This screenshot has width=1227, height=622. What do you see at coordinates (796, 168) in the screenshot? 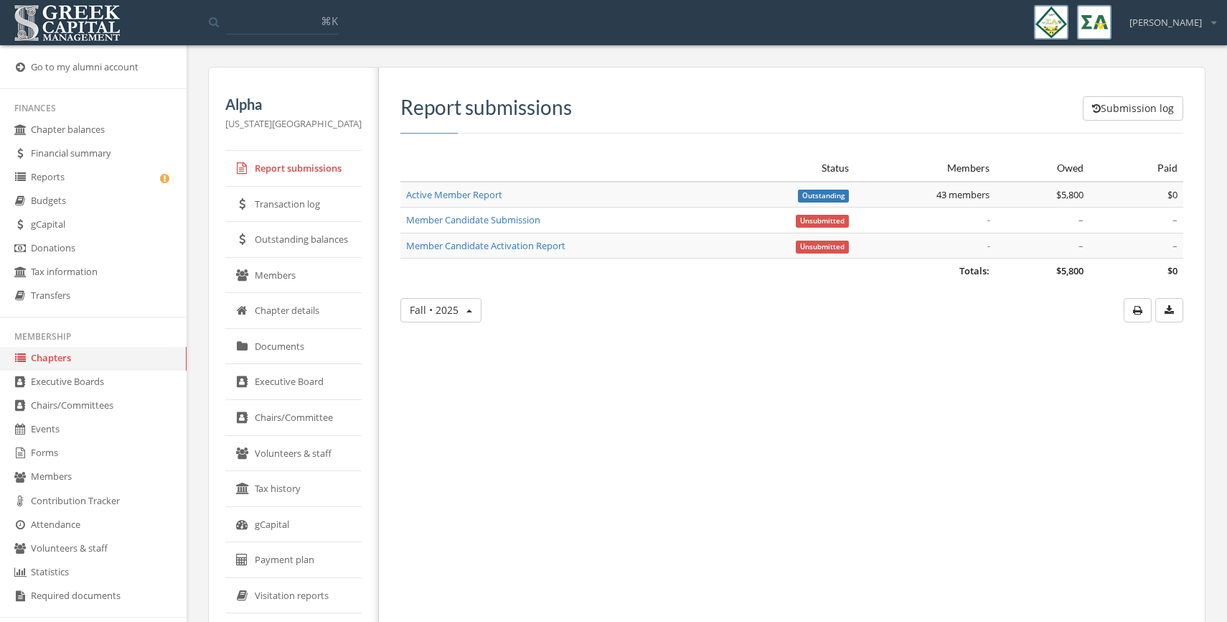
I see `th: Status` at bounding box center [796, 168].